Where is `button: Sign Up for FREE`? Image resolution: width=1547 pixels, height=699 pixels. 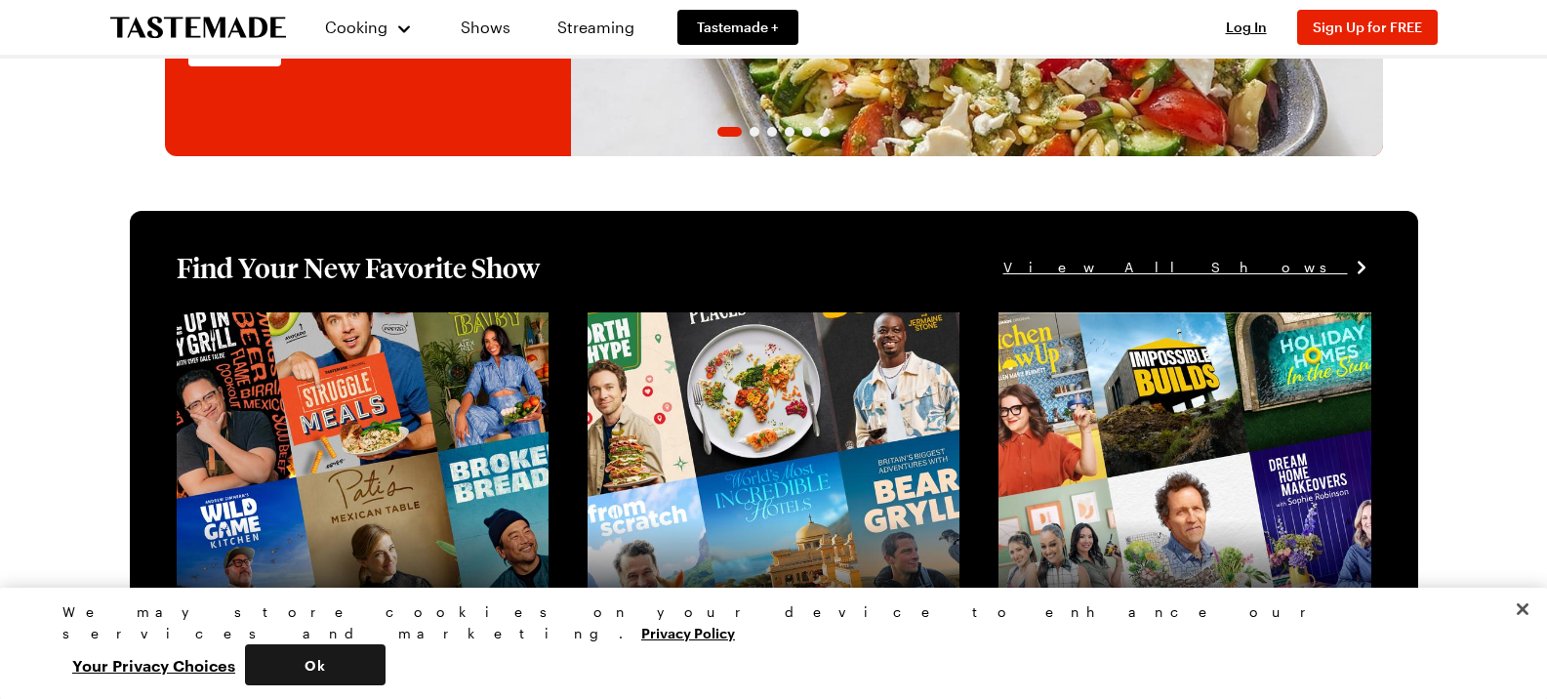 button: Sign Up for FREE is located at coordinates (1367, 27).